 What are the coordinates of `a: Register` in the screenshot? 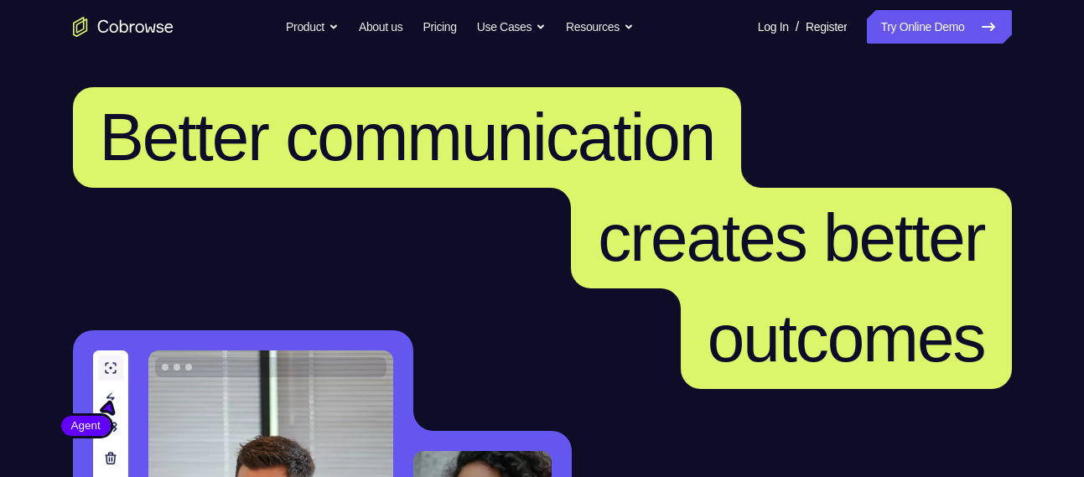 It's located at (826, 27).